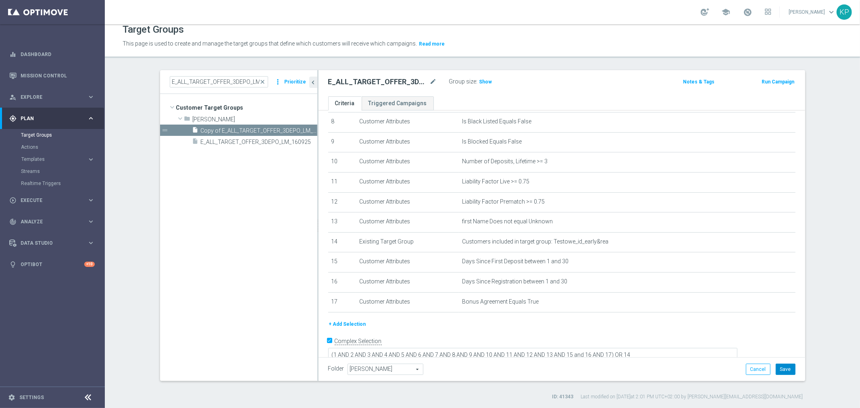  Describe the element at coordinates (378, 82) in the screenshot. I see `h2: E_ALL_TARGET_OFFER_3DEPO_LIGOWY WEEKEND_250925` at that location.